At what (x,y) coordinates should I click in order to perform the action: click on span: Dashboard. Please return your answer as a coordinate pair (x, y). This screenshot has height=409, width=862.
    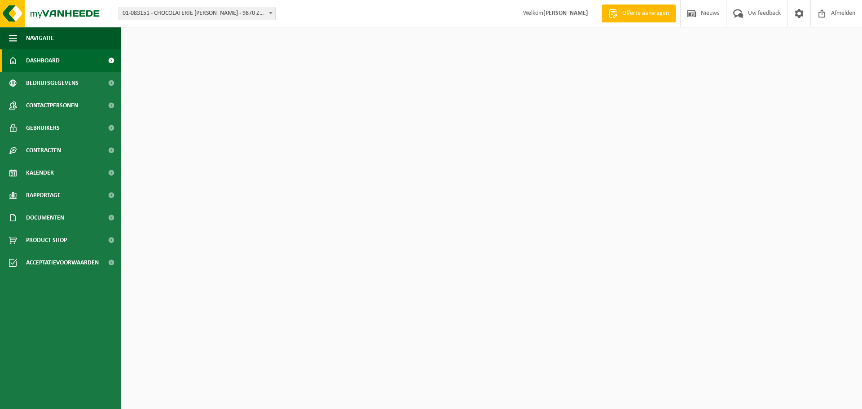
    Looking at the image, I should click on (43, 61).